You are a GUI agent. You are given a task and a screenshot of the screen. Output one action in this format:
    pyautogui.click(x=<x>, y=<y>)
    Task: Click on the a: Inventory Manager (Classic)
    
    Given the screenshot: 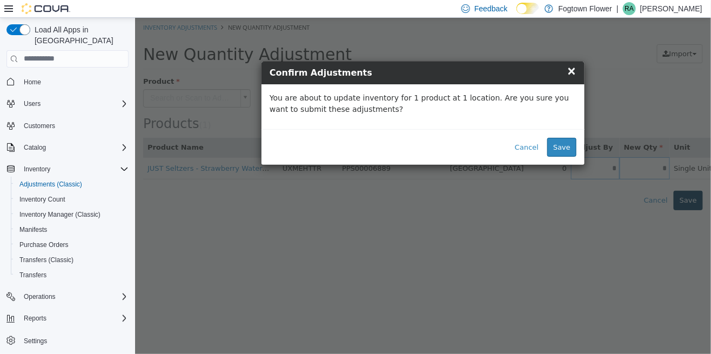 What is the action you would take?
    pyautogui.click(x=60, y=214)
    